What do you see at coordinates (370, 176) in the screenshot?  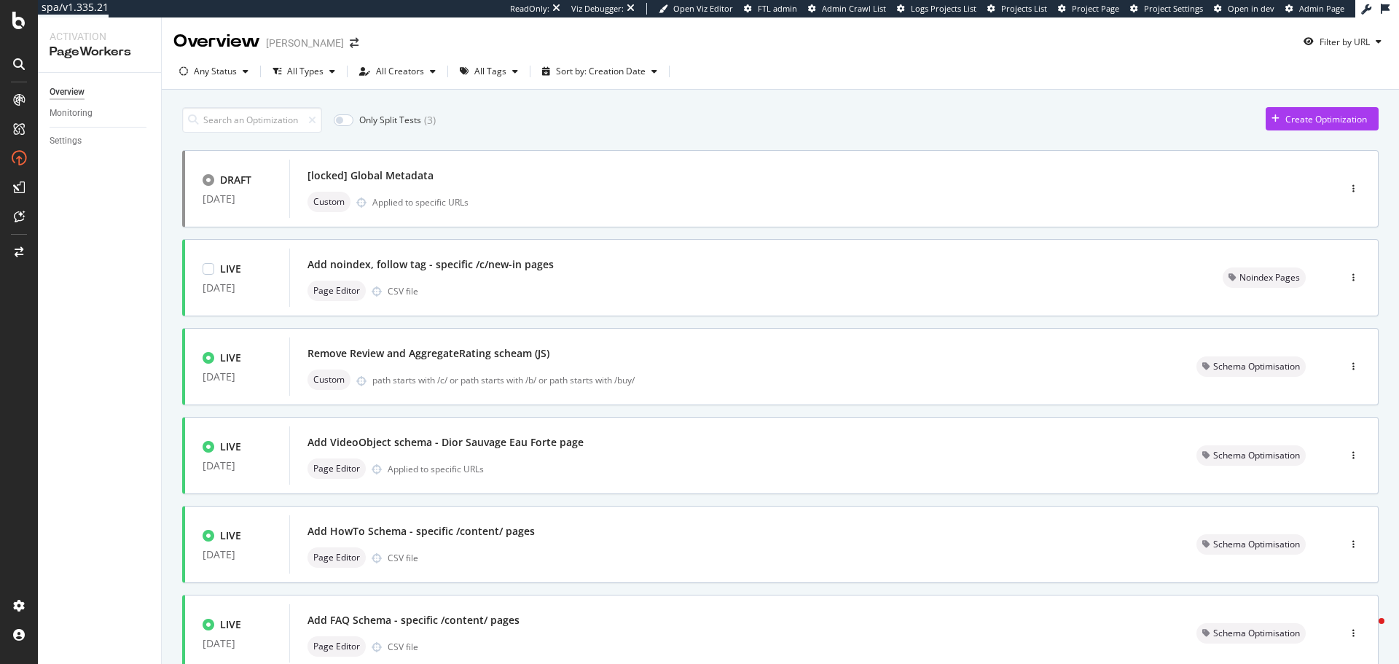 I see `div: [locked] Global Metadata` at bounding box center [370, 176].